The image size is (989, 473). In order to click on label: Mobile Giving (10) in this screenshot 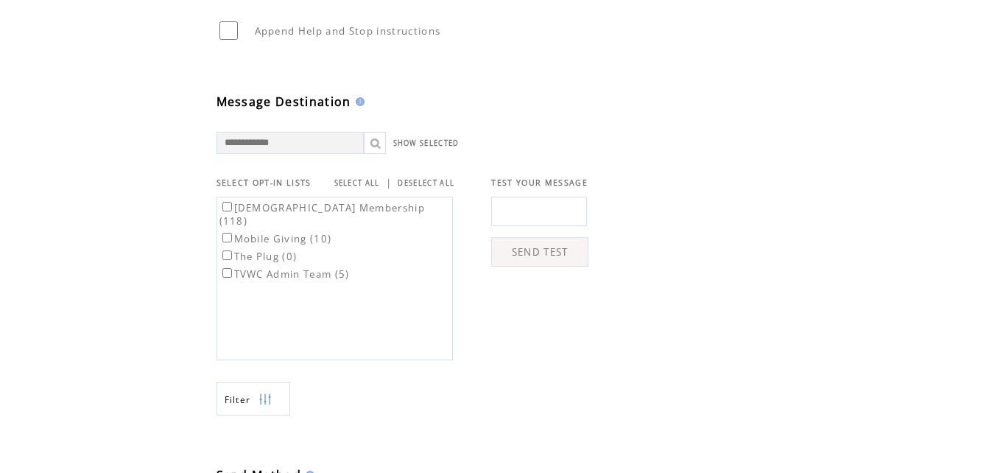, I will do `click(276, 239)`.